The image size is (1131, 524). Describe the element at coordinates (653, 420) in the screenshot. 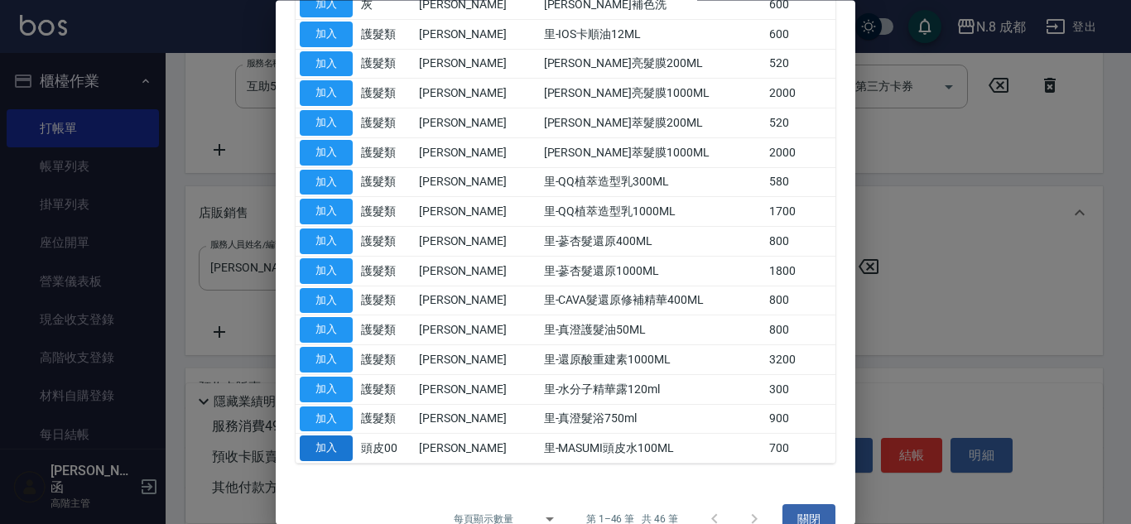

I see `td: 里-真澄髮浴750ml` at that location.